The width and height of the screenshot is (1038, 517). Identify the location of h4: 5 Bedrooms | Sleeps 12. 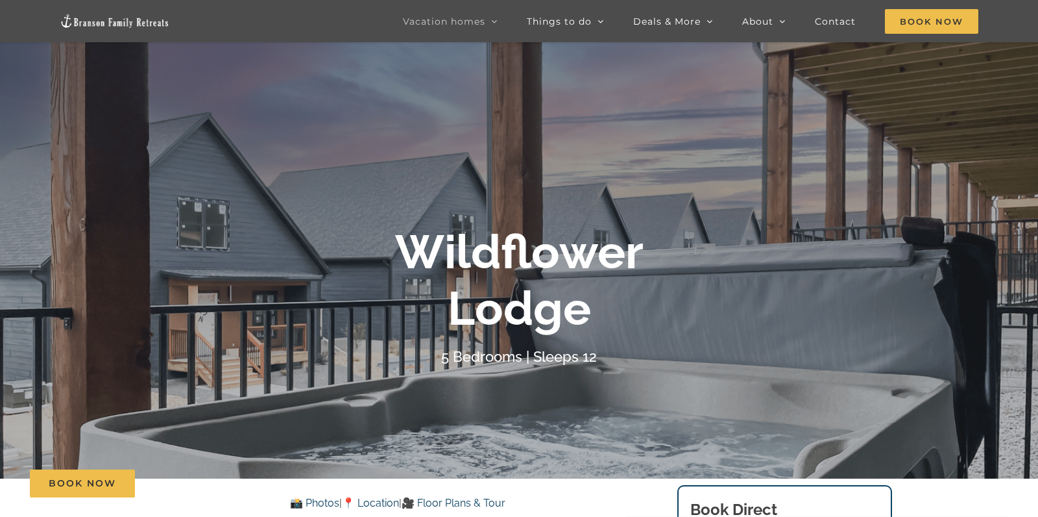
(519, 356).